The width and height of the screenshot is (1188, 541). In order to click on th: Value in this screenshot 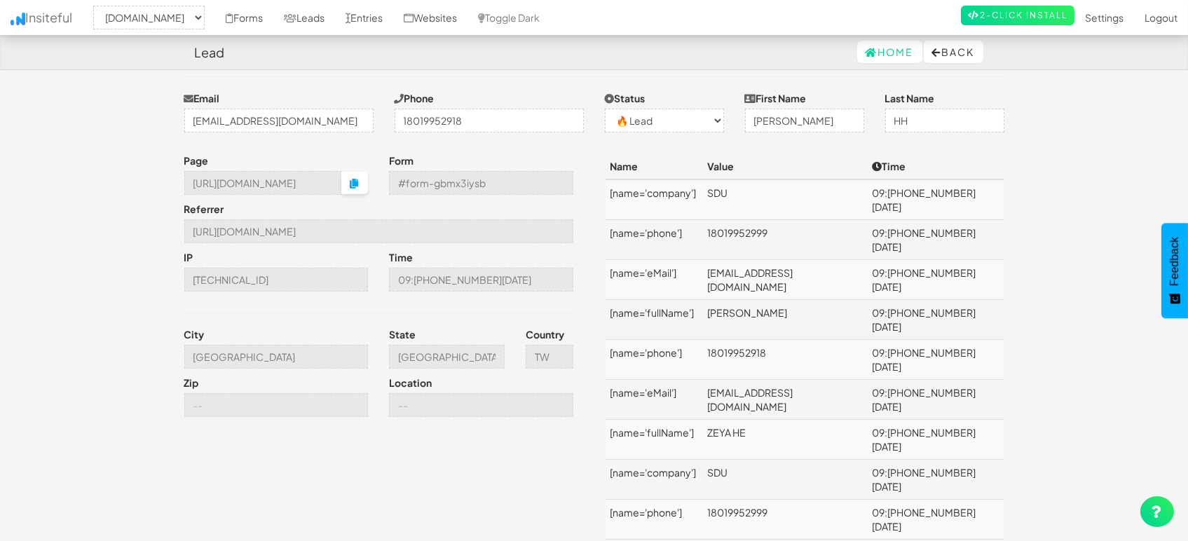, I will do `click(785, 166)`.